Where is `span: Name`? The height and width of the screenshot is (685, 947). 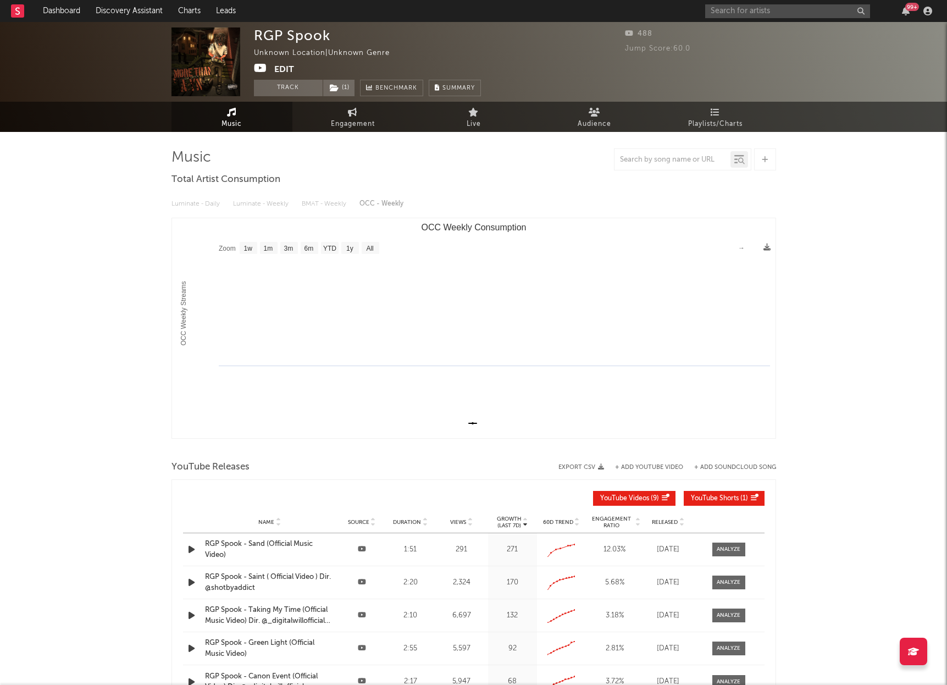 span: Name is located at coordinates (266, 522).